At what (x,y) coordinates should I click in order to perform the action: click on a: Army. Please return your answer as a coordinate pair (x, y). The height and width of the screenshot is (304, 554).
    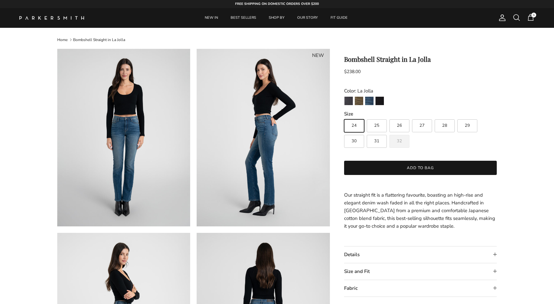
    Looking at the image, I should click on (359, 102).